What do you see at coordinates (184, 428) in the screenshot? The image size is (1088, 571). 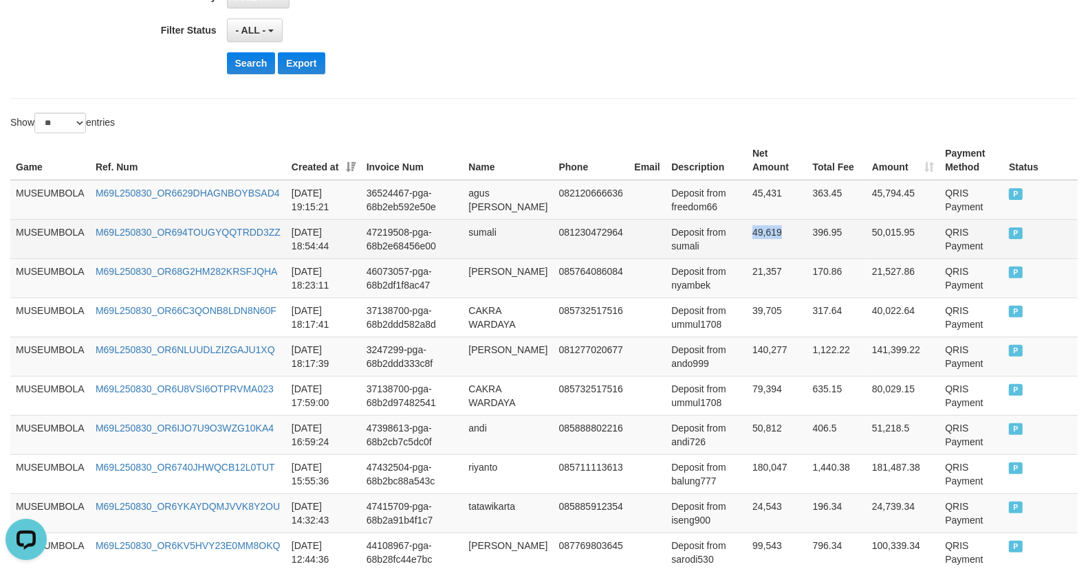 I see `a: M69L250830_OR6IJO7U9O3WZG10KA4` at bounding box center [184, 428].